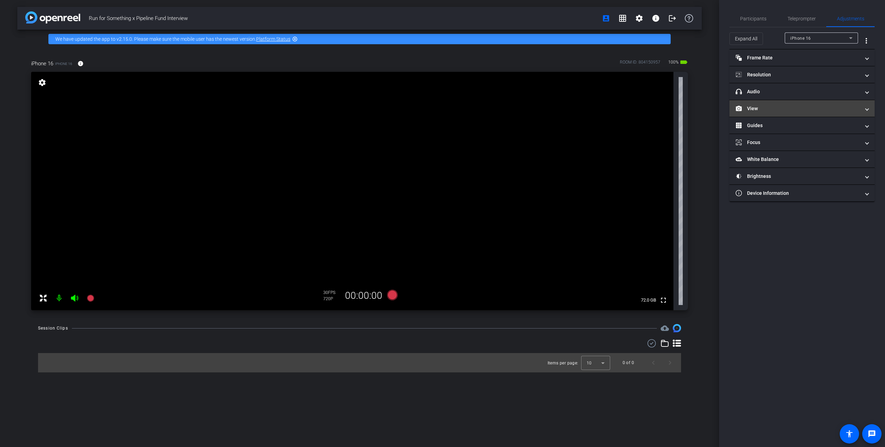  Describe the element at coordinates (798, 159) in the screenshot. I see `mat-panel-title: White Balance` at that location.